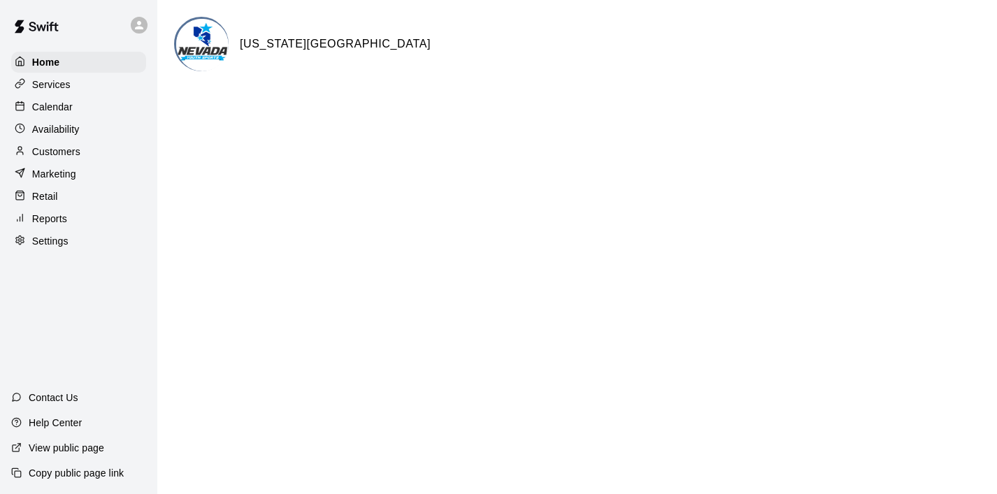 The image size is (997, 494). Describe the element at coordinates (66, 448) in the screenshot. I see `p: View public page` at that location.